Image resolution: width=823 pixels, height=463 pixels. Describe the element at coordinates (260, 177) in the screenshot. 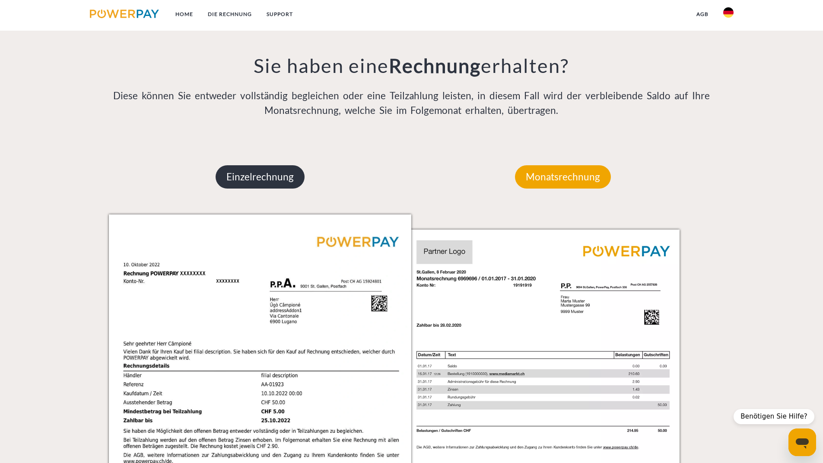

I see `p: Einzelrechnung` at that location.